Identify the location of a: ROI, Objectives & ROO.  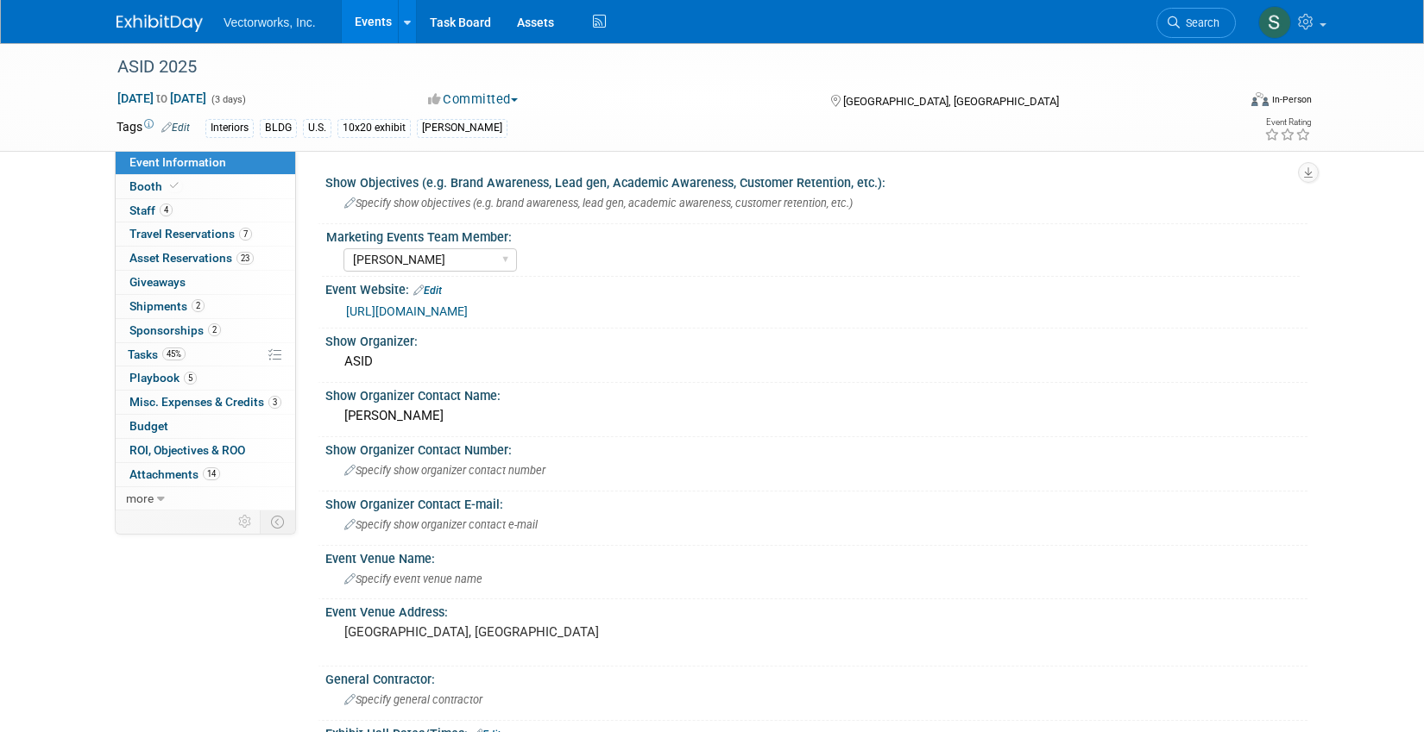
(205, 450).